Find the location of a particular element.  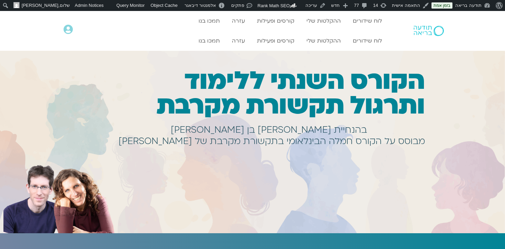

h1: הקורס השנתי ללימוד ותרגול תקשורת מקרבת is located at coordinates (261, 93).